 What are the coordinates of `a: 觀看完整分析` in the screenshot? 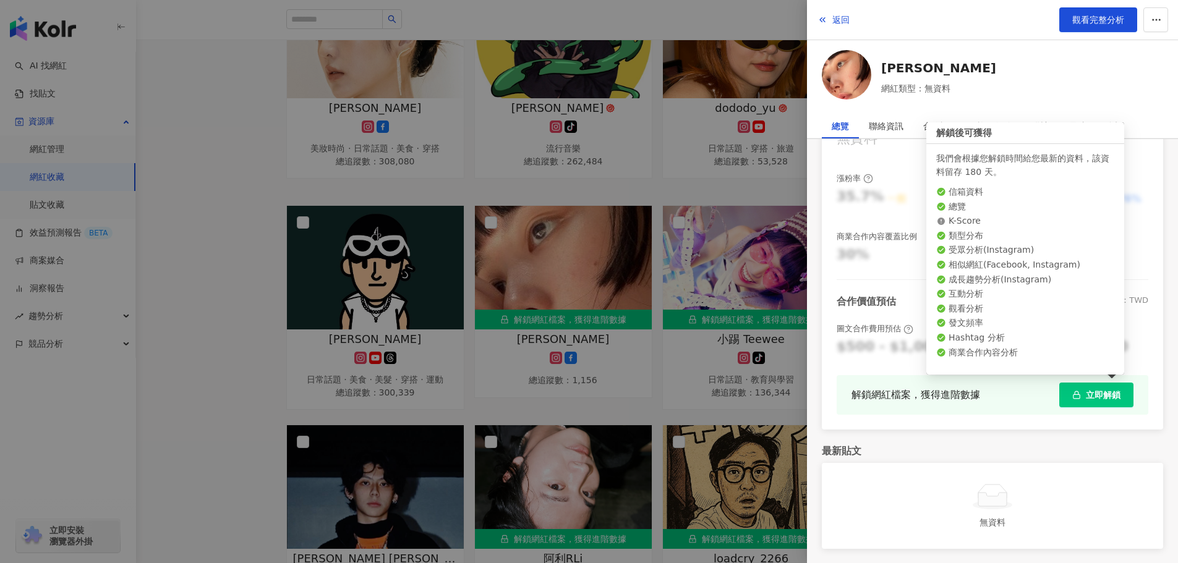 It's located at (1098, 20).